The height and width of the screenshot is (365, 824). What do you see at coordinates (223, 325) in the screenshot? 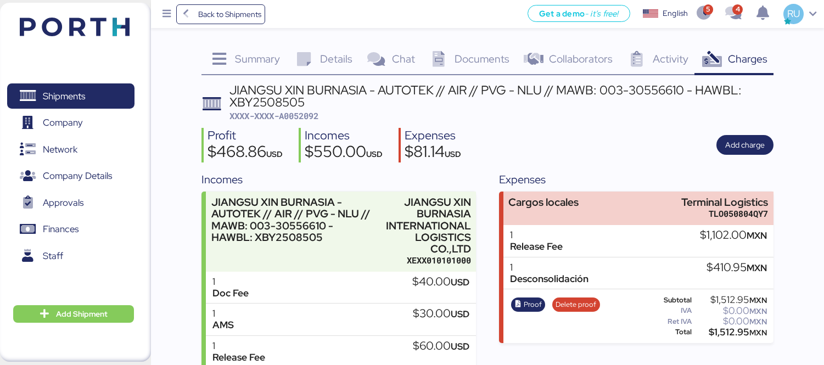
I see `div: AMS` at bounding box center [223, 325].